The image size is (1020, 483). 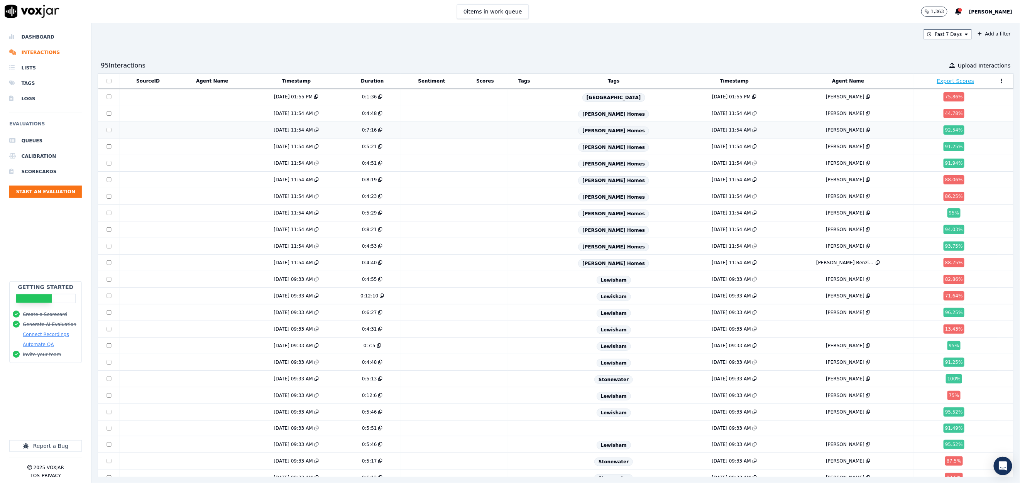 What do you see at coordinates (954, 379) in the screenshot?
I see `div: 100 %` at bounding box center [954, 379].